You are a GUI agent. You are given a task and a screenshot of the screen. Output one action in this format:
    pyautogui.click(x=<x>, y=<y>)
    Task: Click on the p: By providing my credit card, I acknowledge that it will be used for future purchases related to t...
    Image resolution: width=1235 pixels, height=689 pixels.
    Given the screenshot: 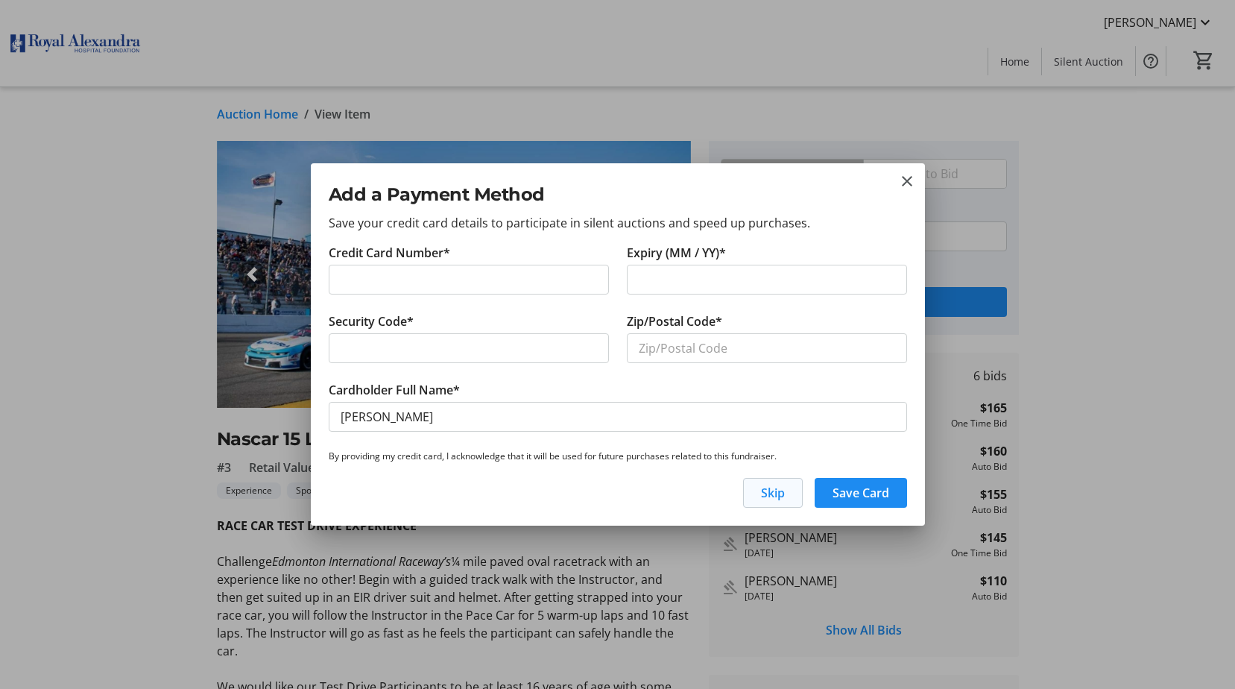 What is the action you would take?
    pyautogui.click(x=618, y=456)
    